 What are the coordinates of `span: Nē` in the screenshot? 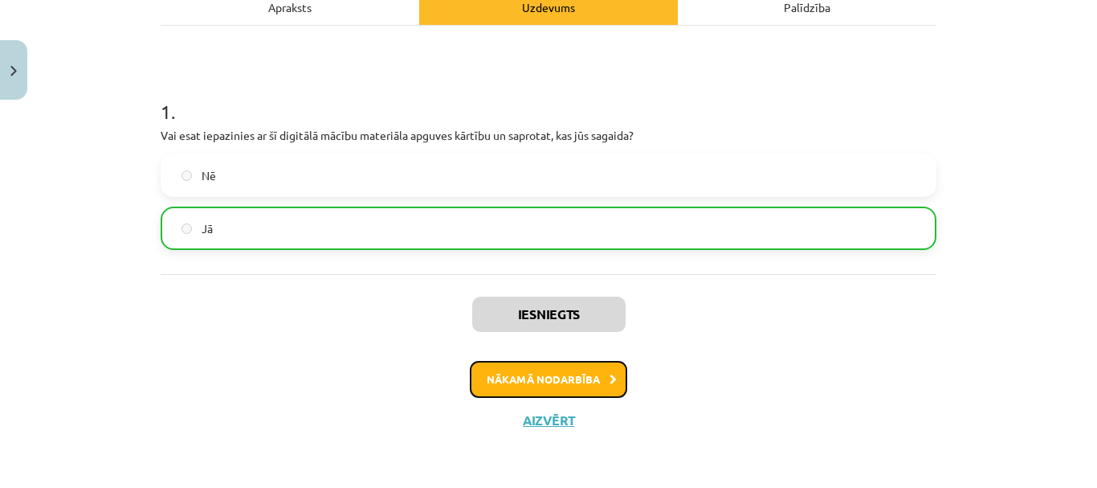 It's located at (209, 175).